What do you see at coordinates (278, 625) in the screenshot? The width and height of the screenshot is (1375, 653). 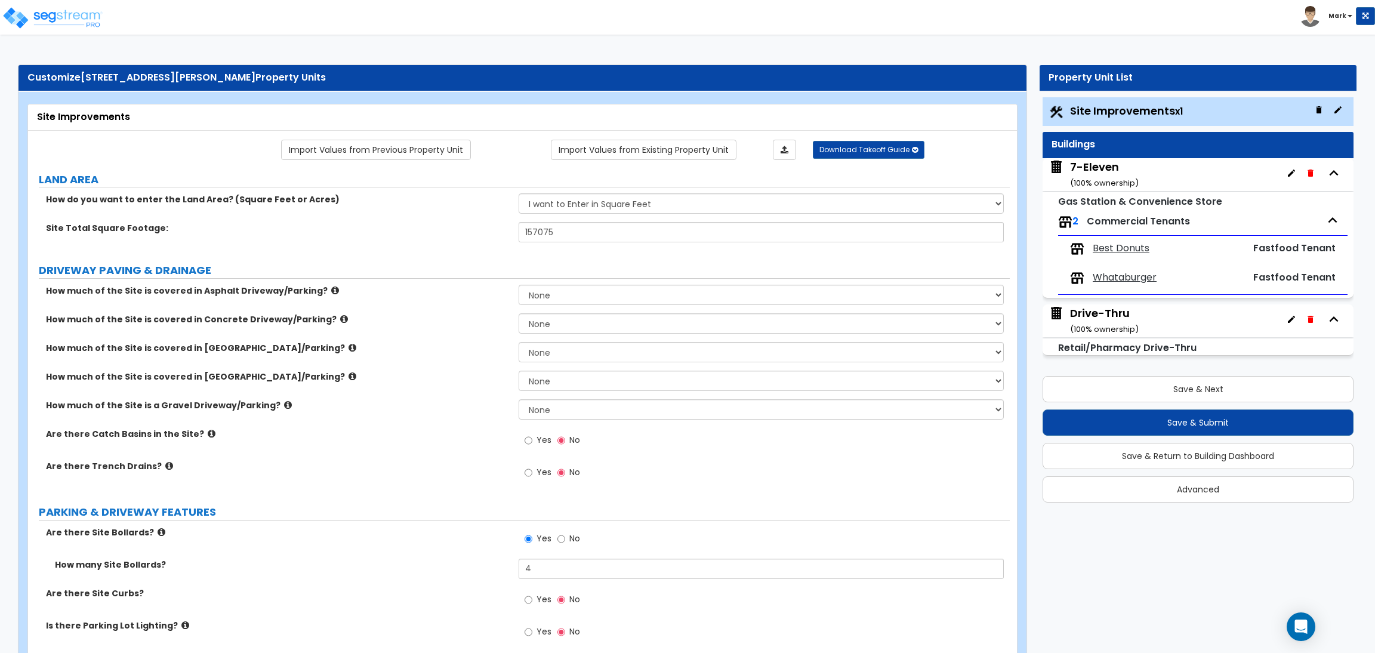 I see `label: Is there Parking Lot Lighting?` at bounding box center [278, 625].